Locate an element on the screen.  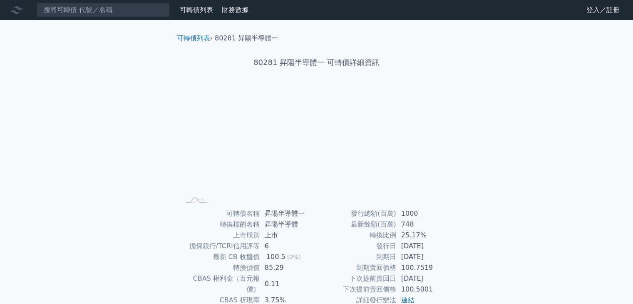
a: 連結 is located at coordinates (408, 299).